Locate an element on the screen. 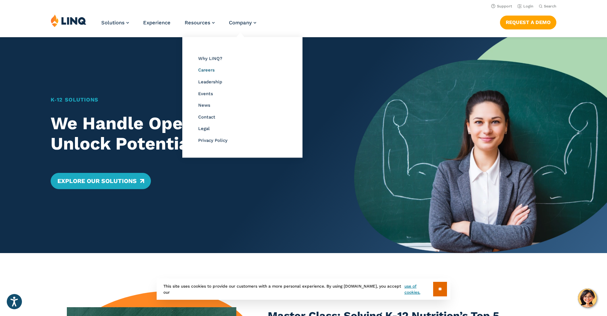 This screenshot has height=316, width=607. a: Events is located at coordinates (206, 93).